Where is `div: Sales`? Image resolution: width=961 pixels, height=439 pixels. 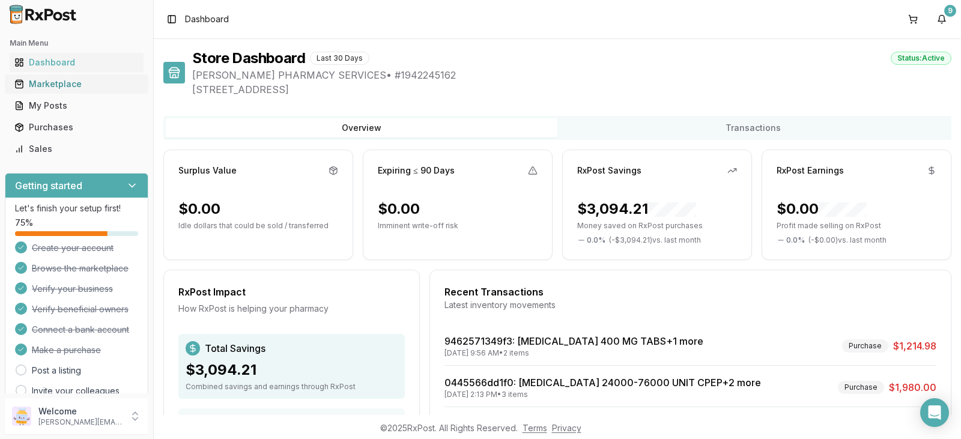 div: Sales is located at coordinates (76, 149).